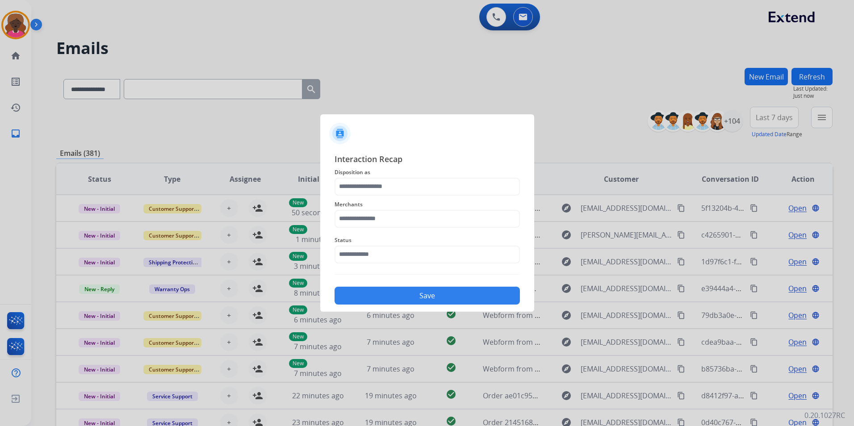  I want to click on span: Merchants, so click(427, 205).